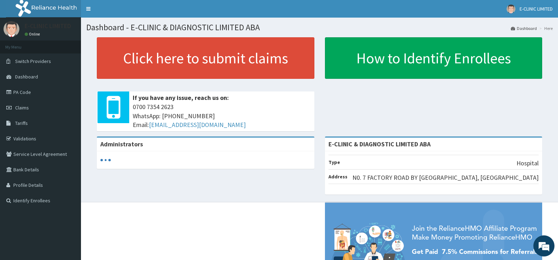 This screenshot has width=558, height=260. What do you see at coordinates (319, 27) in the screenshot?
I see `h1: Dashboard - E-CLINIC & DIAGNOSTIC LIMITED ABA` at bounding box center [319, 27].